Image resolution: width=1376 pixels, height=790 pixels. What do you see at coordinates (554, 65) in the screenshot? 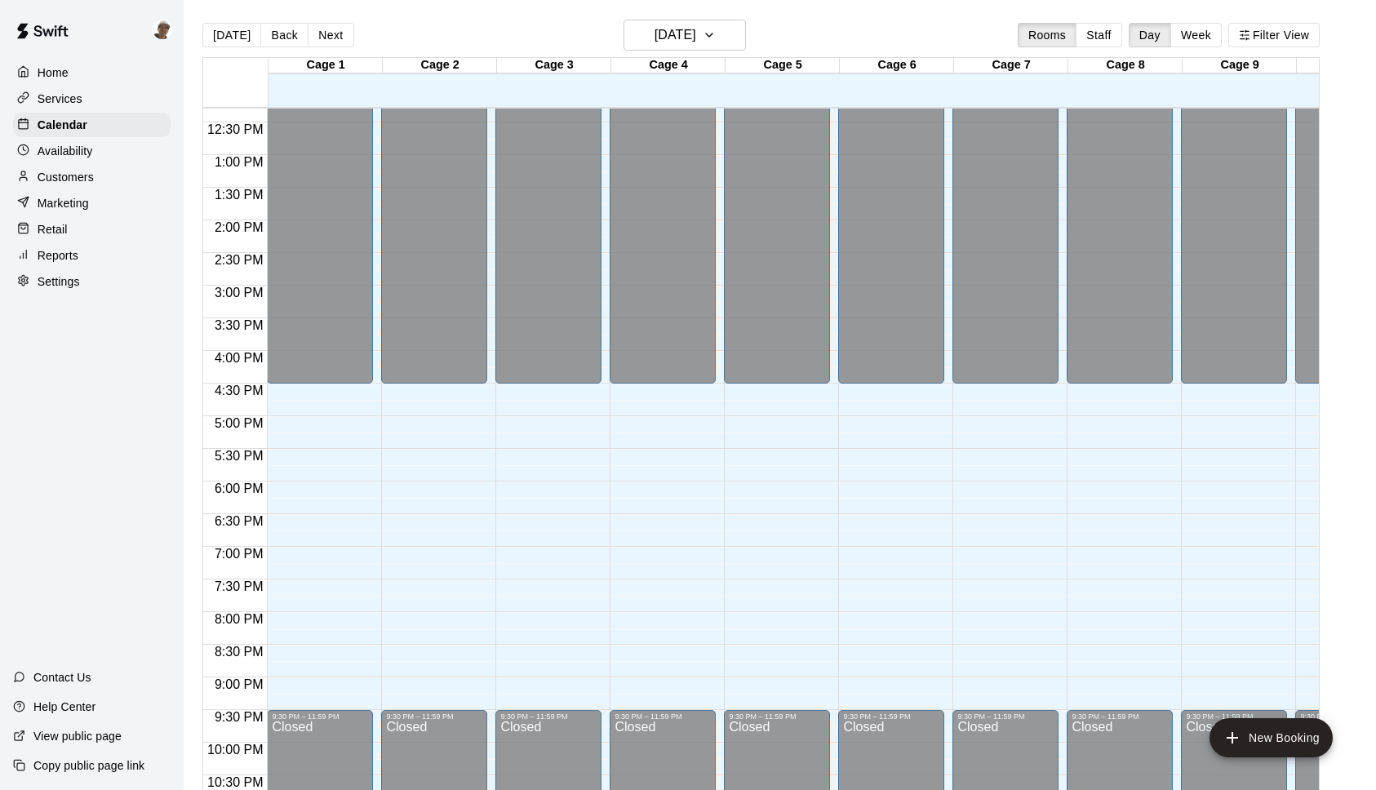
I see `div: Cage 3` at bounding box center [554, 65].